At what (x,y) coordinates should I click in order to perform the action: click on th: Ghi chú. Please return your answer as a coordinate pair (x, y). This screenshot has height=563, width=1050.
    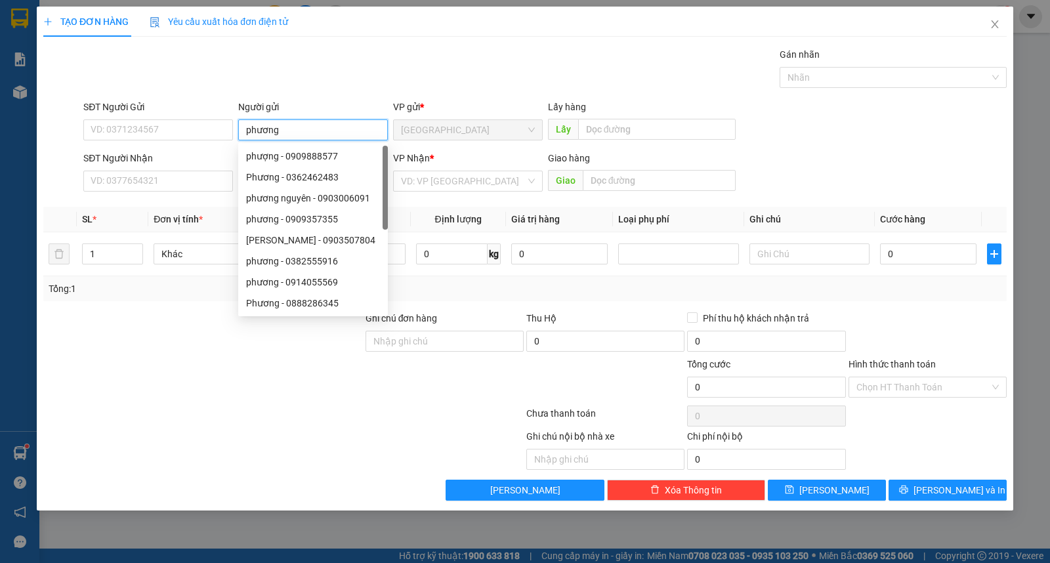
    Looking at the image, I should click on (809, 219).